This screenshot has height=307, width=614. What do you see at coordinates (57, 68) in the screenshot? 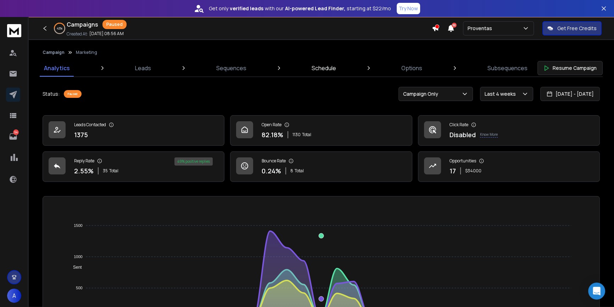
I see `p: Analytics` at bounding box center [57, 68].